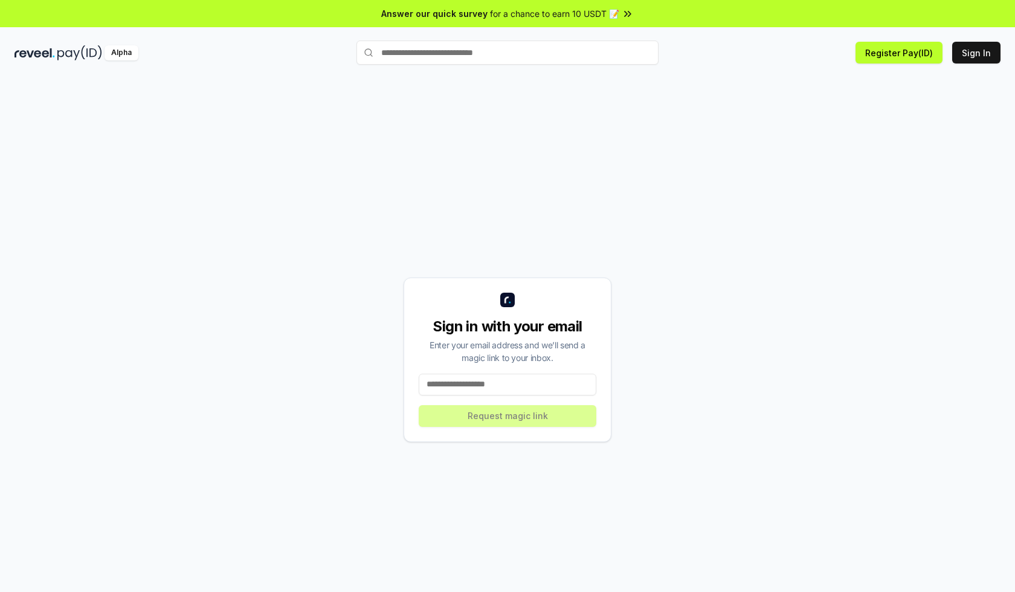 The image size is (1015, 592). I want to click on img: reveel_dark, so click(34, 53).